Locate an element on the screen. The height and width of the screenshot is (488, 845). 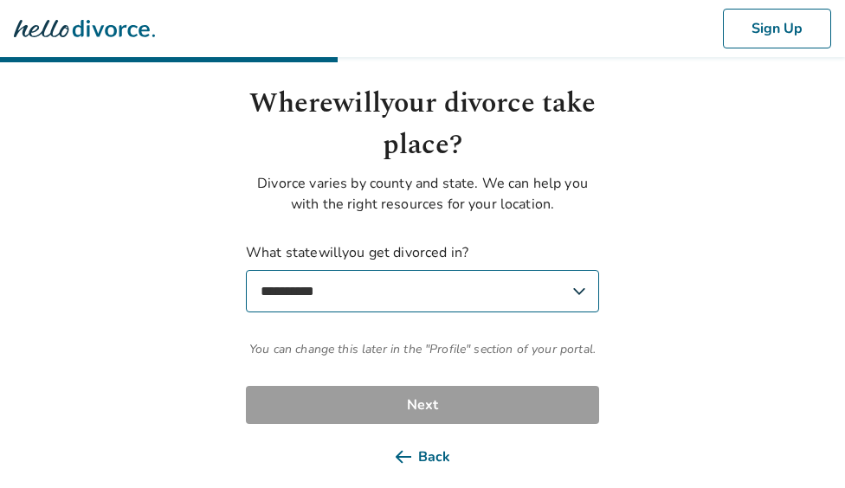
button: Sign Up is located at coordinates (777, 29).